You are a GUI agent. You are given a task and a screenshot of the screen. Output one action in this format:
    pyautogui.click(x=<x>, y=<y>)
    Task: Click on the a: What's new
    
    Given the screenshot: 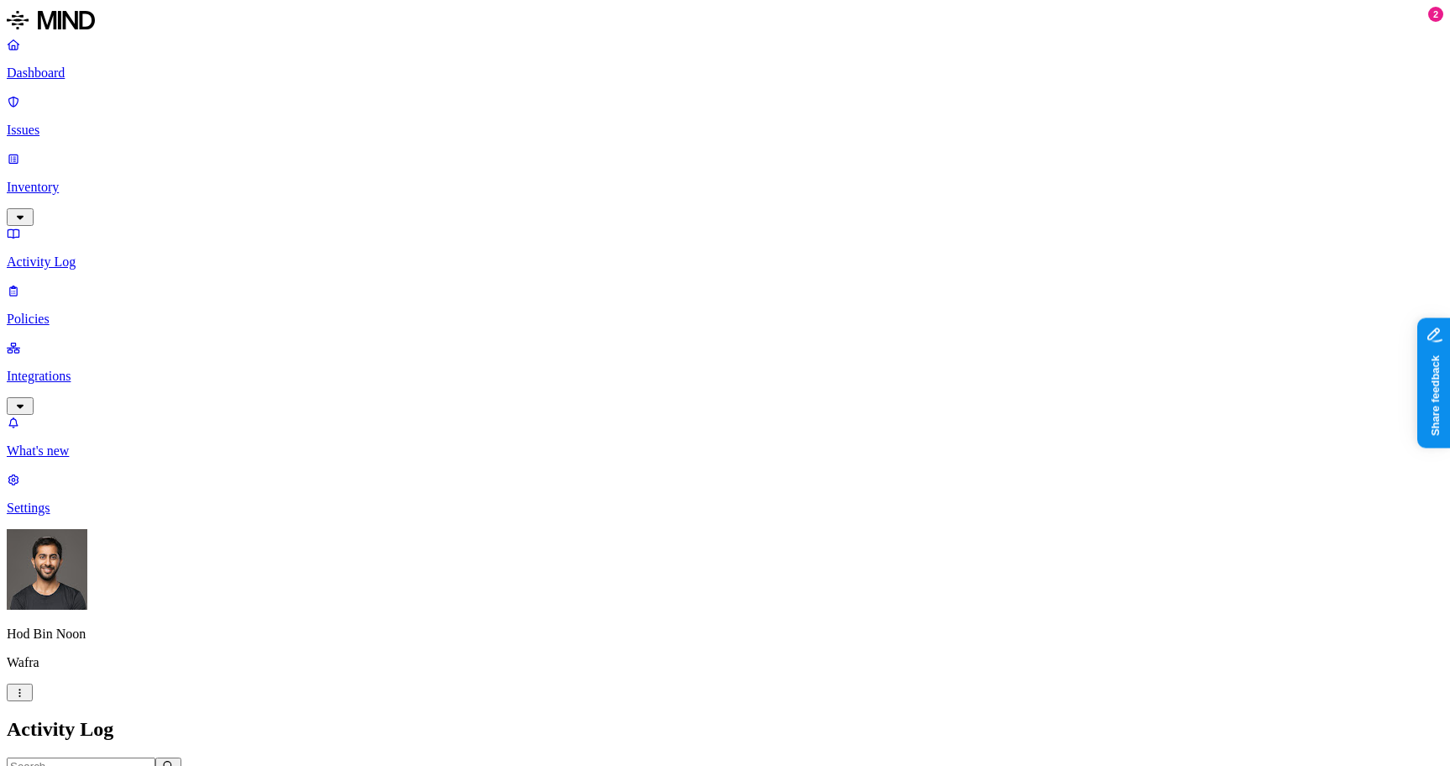 What is the action you would take?
    pyautogui.click(x=725, y=437)
    